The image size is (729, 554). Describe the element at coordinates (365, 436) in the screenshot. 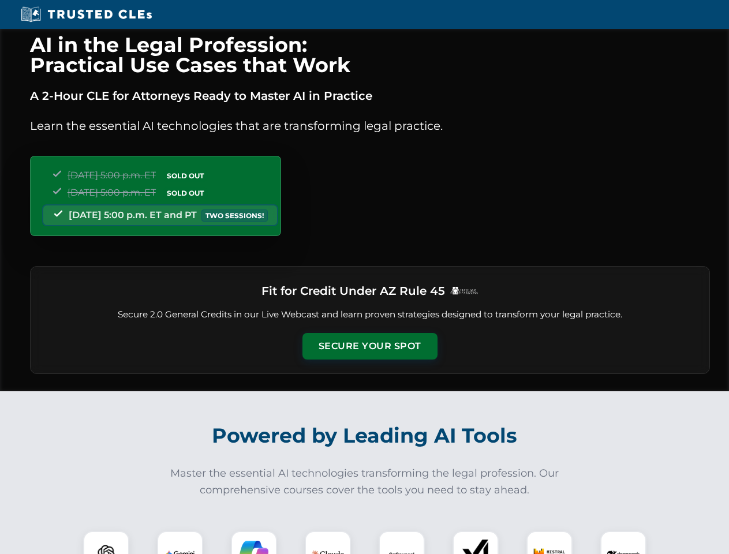

I see `h2: Powered by Leading AI Tools` at that location.